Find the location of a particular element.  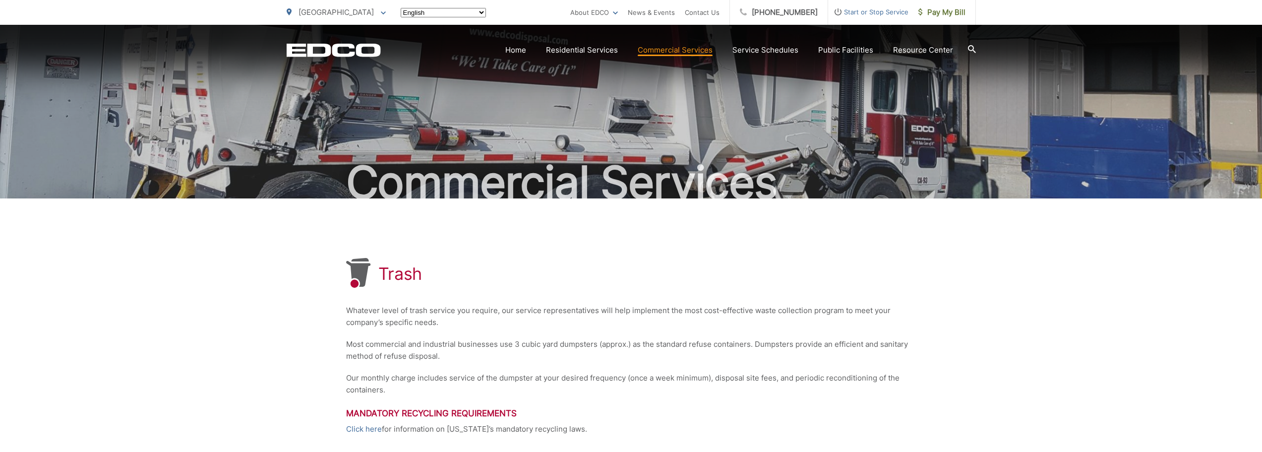

h3: Mandatory Recycling Requirements is located at coordinates (631, 413).